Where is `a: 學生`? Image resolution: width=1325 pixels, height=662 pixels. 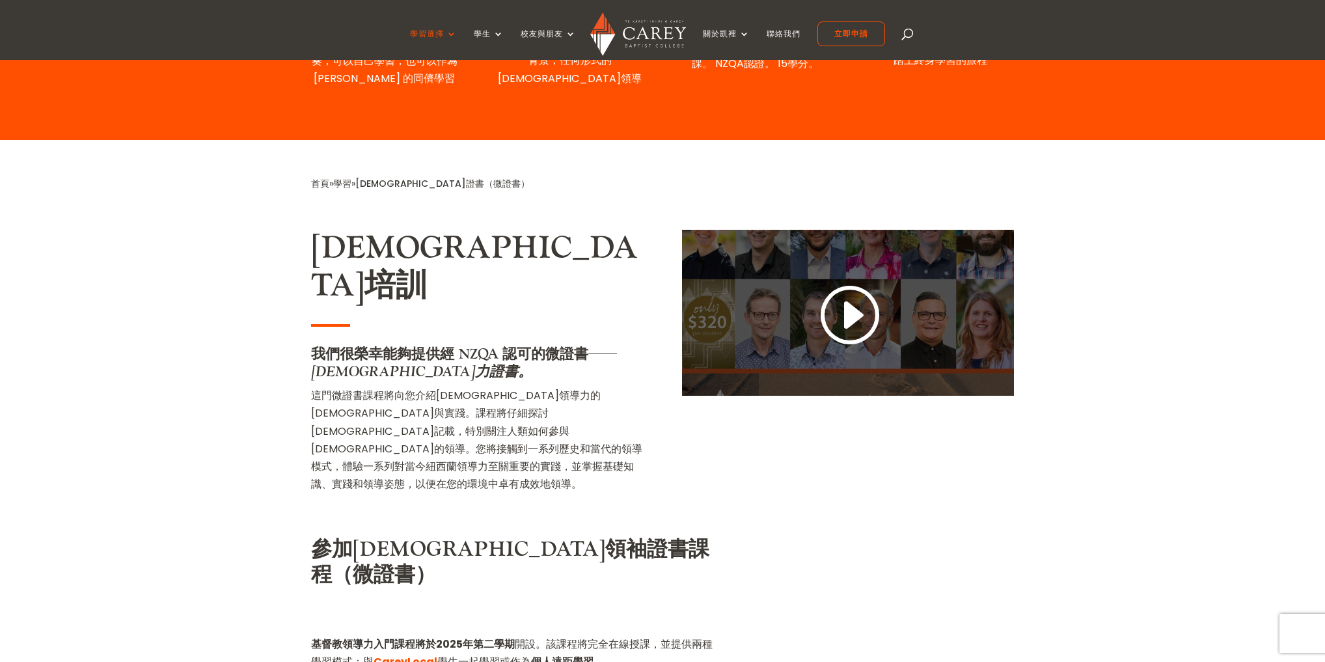 a: 學生 is located at coordinates (489, 44).